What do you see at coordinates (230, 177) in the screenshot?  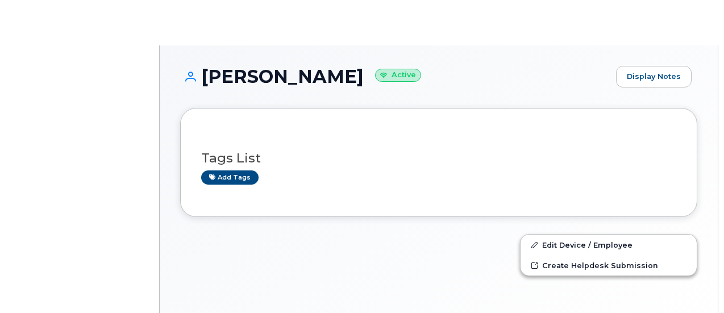 I see `a: Add tags` at bounding box center [230, 177].